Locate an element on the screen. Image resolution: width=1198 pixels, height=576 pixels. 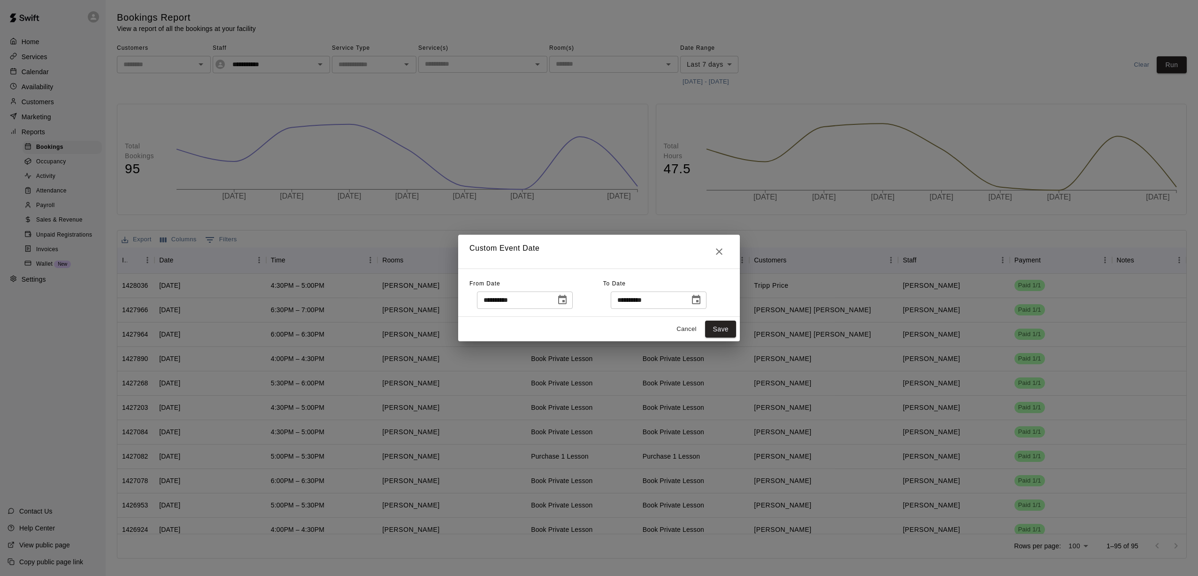
span: From Date is located at coordinates (485, 284).